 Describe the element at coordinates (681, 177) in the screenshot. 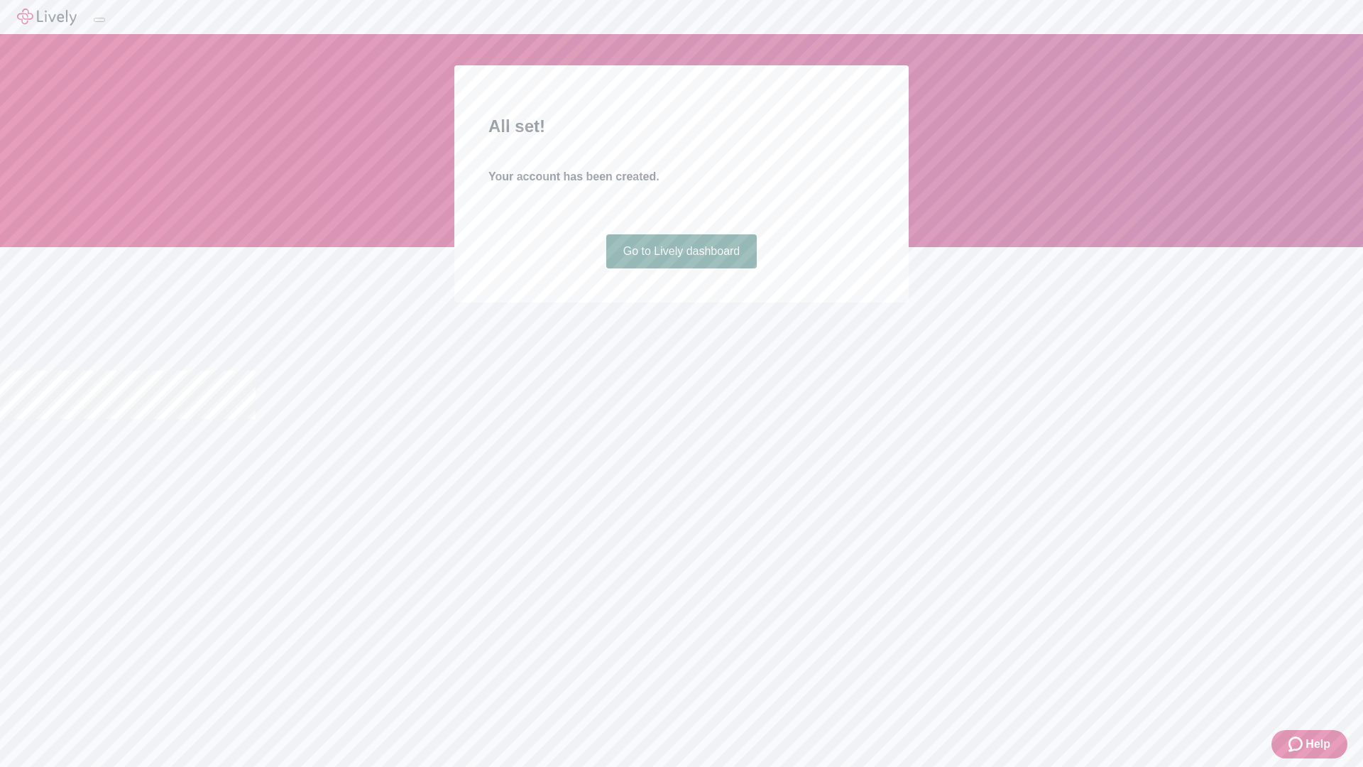

I see `h4: Your account has been created.` at that location.